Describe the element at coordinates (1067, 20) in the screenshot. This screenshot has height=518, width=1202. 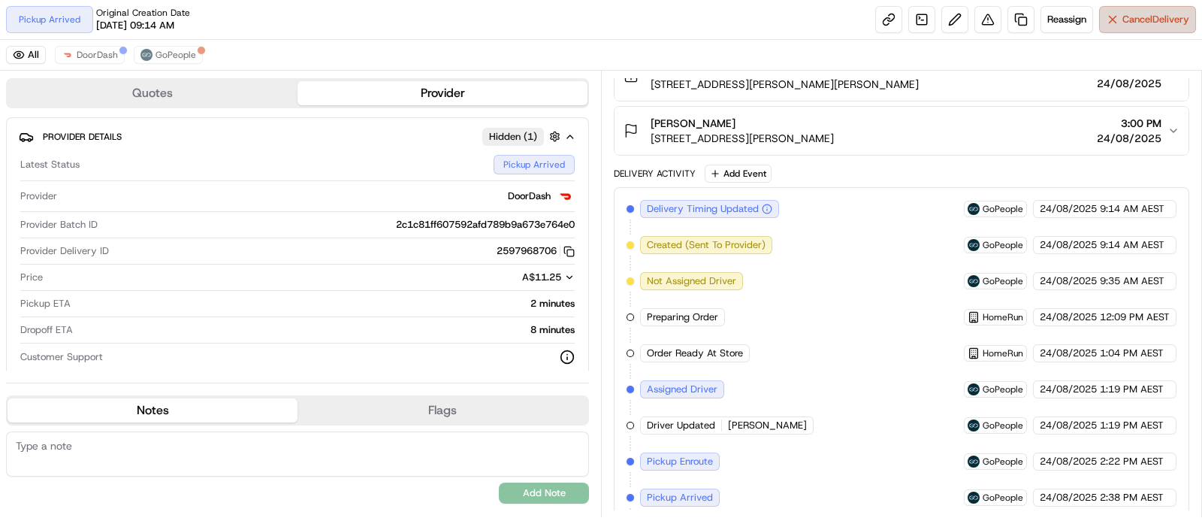
I see `span: Reassign` at that location.